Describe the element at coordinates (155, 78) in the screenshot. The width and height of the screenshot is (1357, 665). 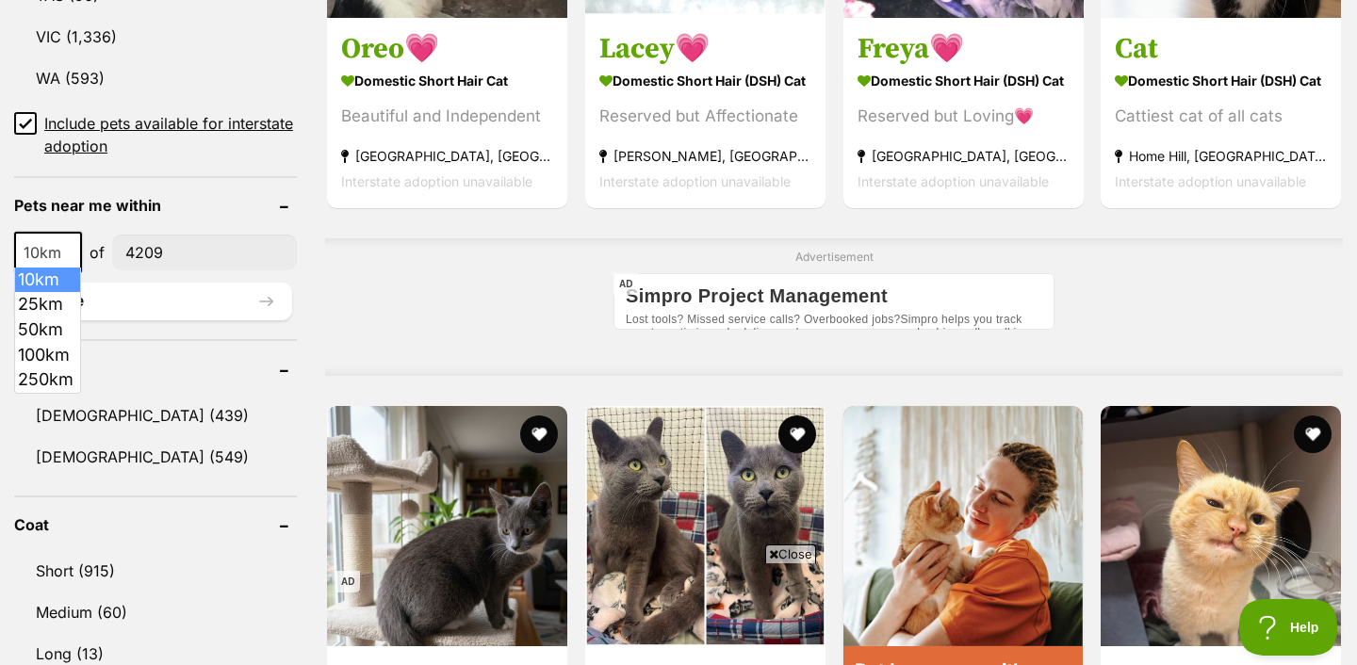
I see `a: WA (593)` at that location.